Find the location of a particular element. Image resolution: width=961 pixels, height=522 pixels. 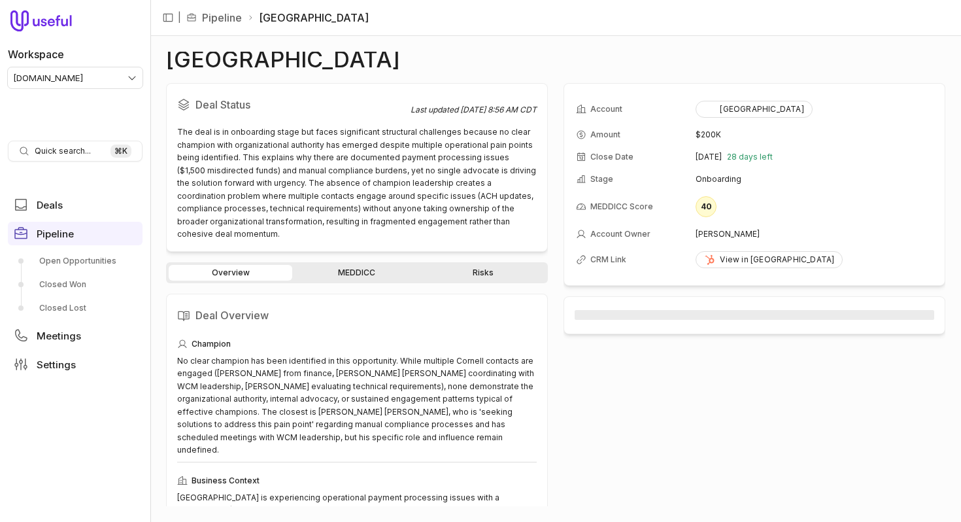

h2: Deal Overview is located at coordinates (357, 315).